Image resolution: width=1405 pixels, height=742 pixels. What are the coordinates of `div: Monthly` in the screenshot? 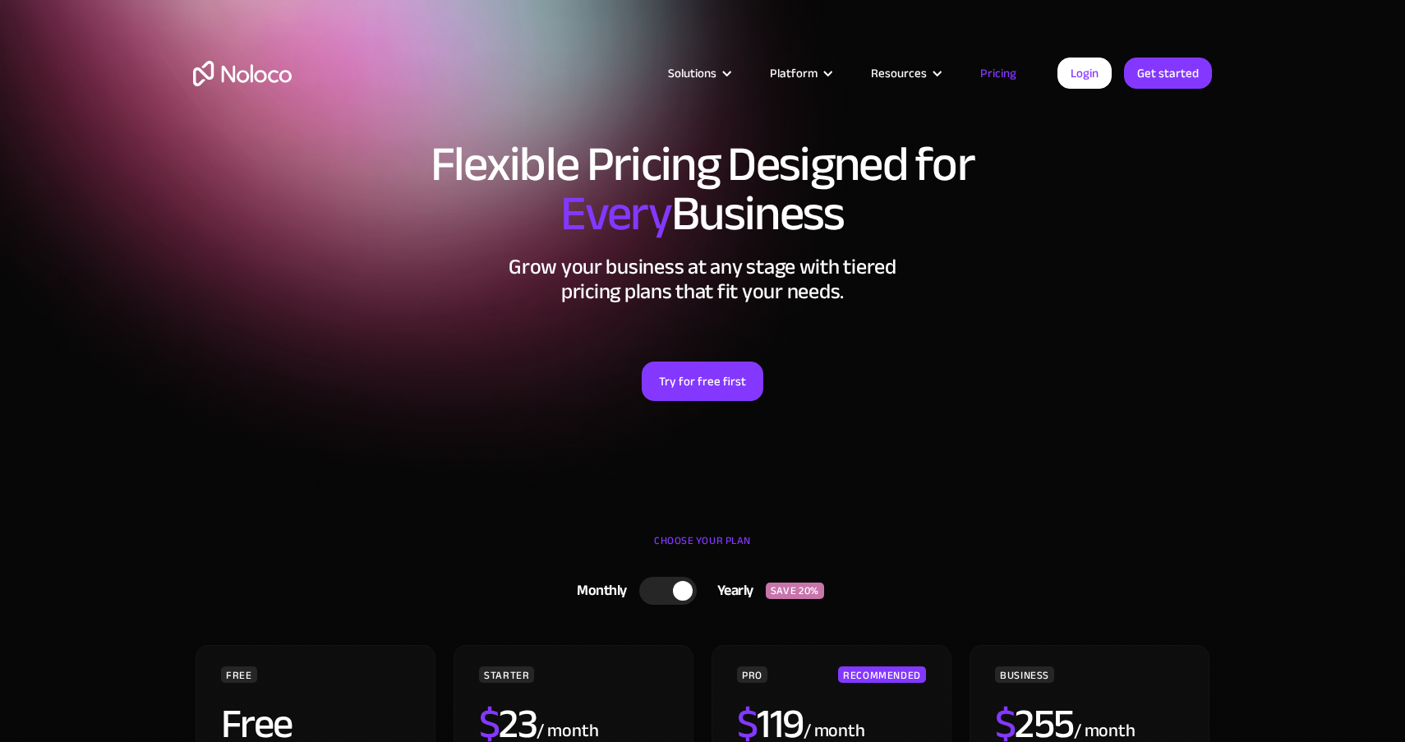 It's located at (597, 591).